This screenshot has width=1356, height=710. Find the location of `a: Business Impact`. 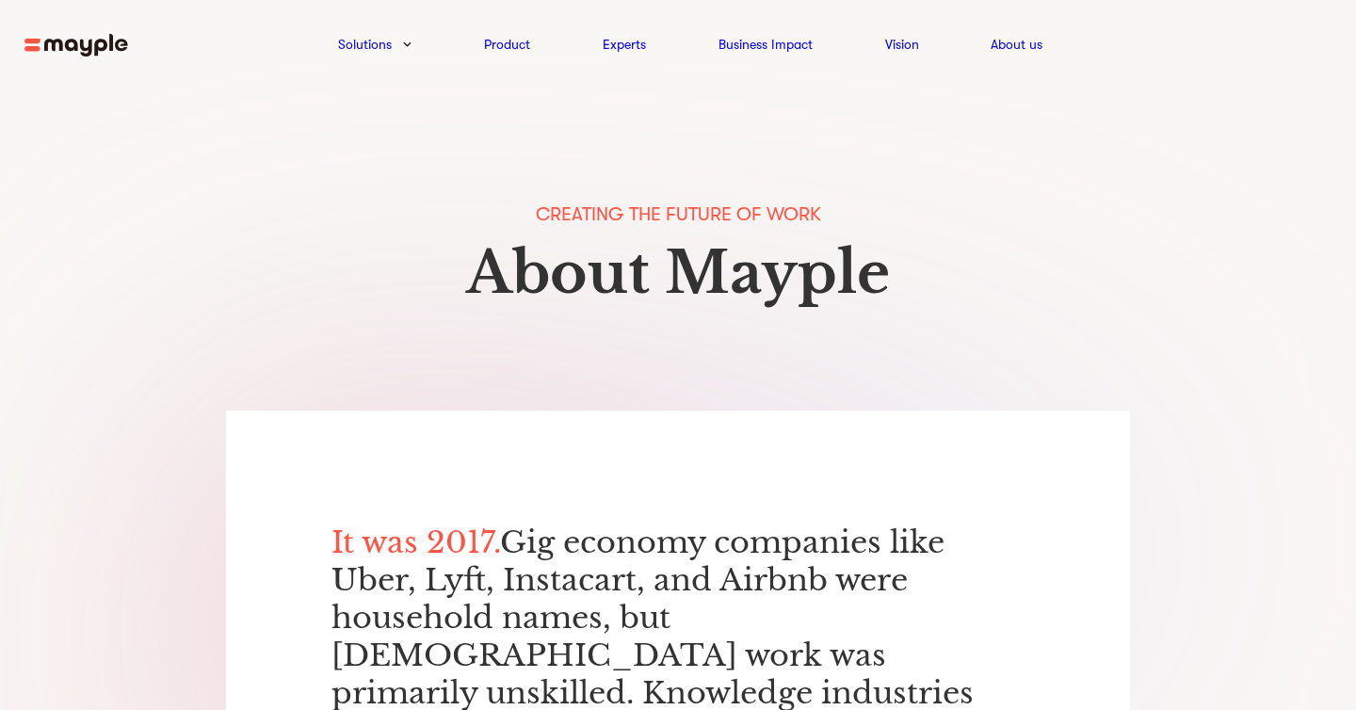

a: Business Impact is located at coordinates (766, 44).